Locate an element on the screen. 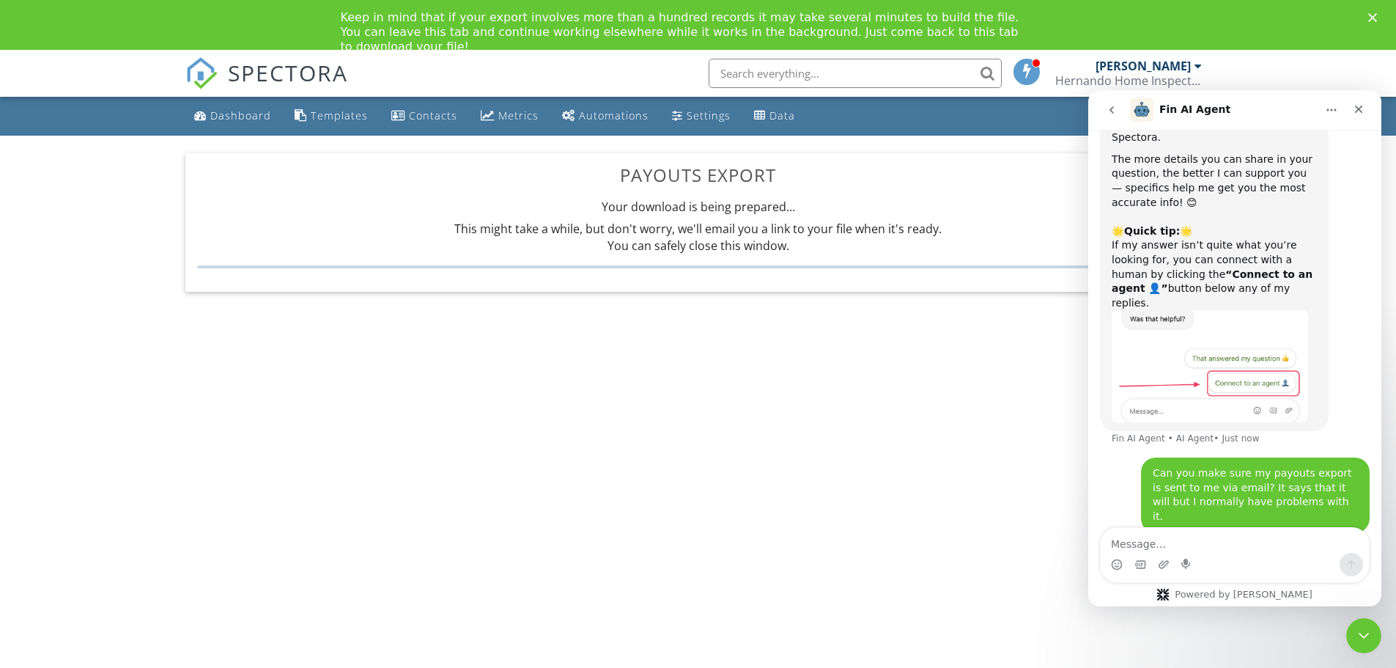 The height and width of the screenshot is (668, 1396). a: Automations (Basic) is located at coordinates (605, 116).